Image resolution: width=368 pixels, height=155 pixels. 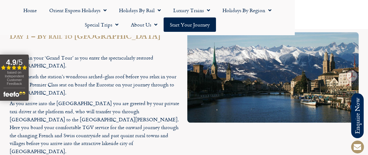 What do you see at coordinates (147, 17) in the screenshot?
I see `nav: Menu` at bounding box center [147, 17].